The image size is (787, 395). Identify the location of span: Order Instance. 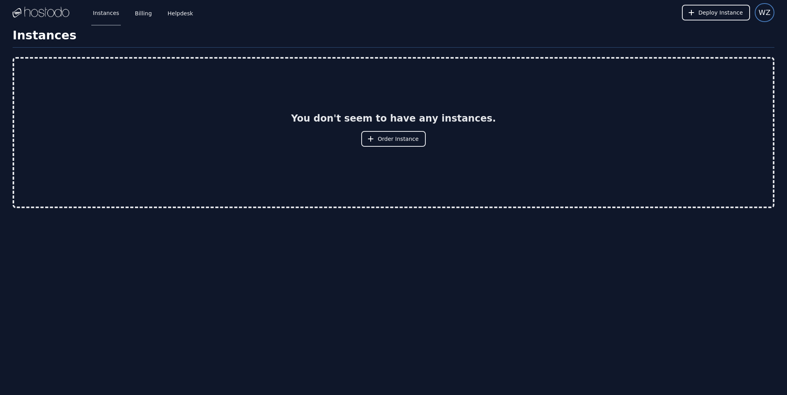
(398, 139).